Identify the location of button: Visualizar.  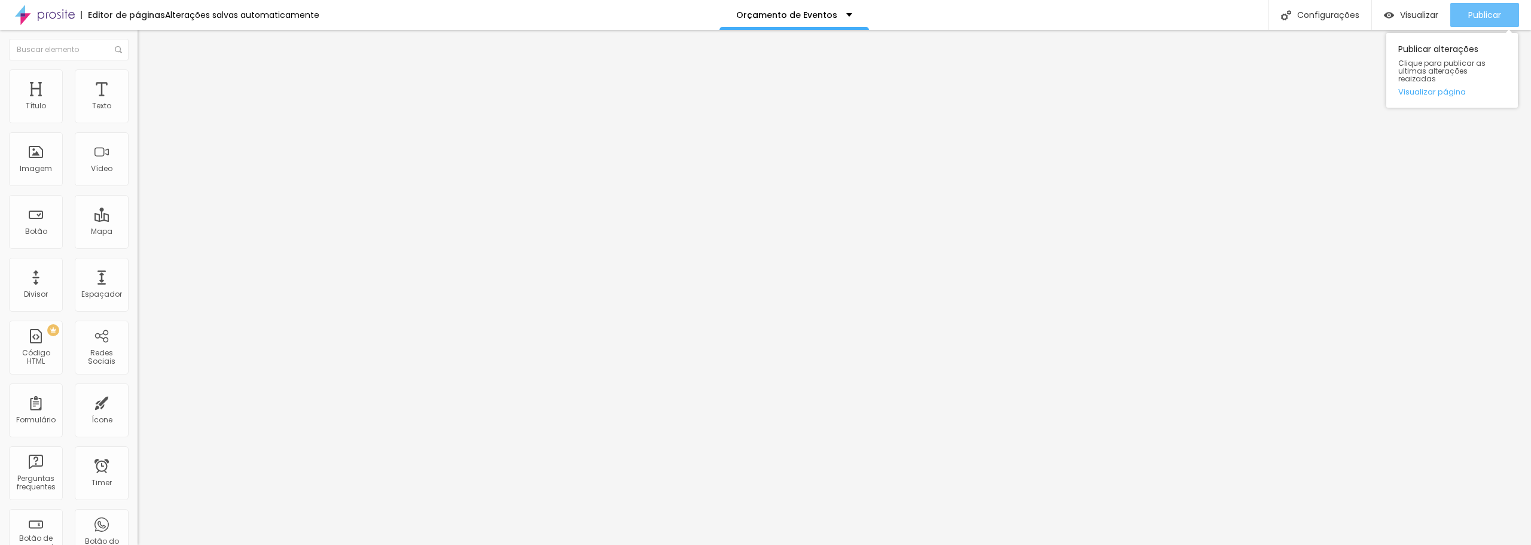
(1411, 15).